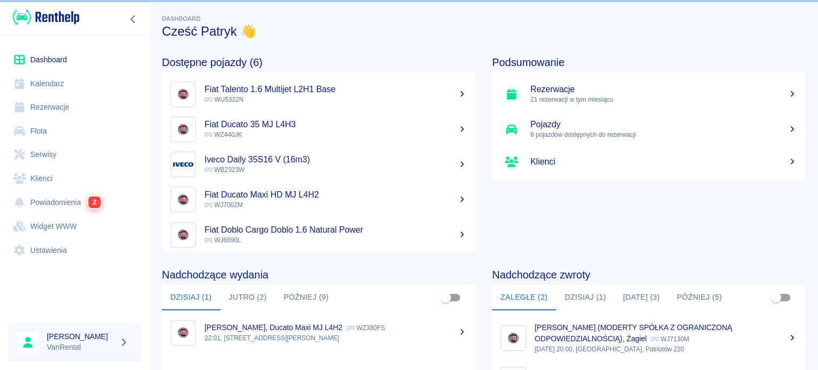 The width and height of the screenshot is (818, 370). Describe the element at coordinates (336, 230) in the screenshot. I see `h5: Fiat Doblo Cargo Doblo 1.6 Natural Power` at that location.